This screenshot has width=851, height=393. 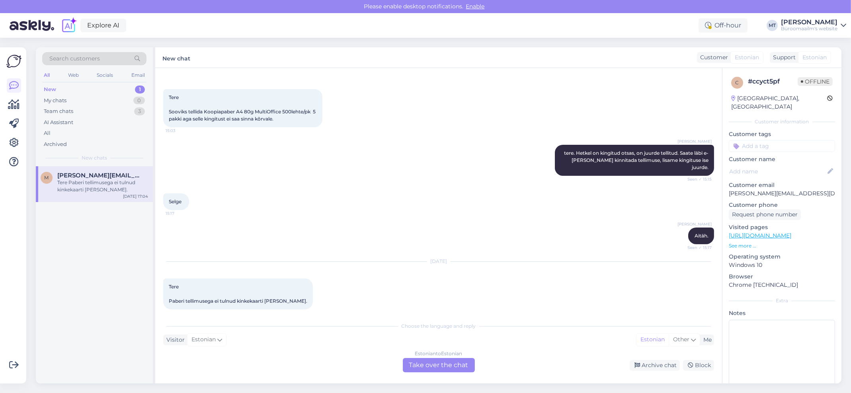 What do you see at coordinates (773, 82) in the screenshot?
I see `div: # ccyct5pf` at bounding box center [773, 82].